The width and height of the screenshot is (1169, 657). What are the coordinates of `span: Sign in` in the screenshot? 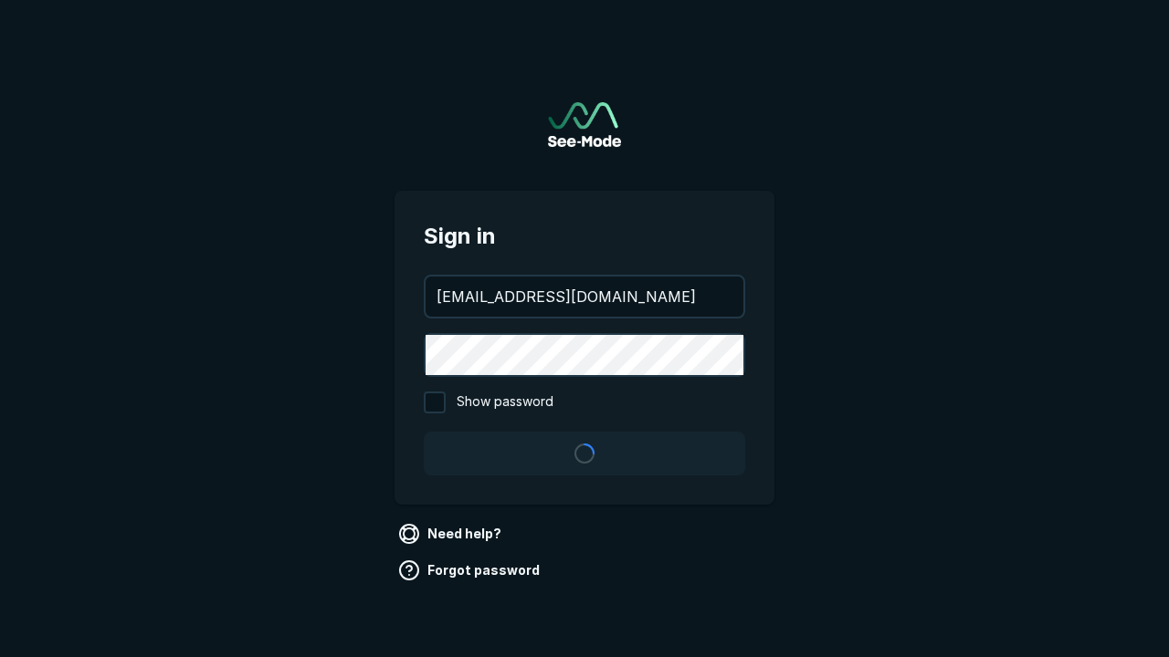 It's located at (584, 237).